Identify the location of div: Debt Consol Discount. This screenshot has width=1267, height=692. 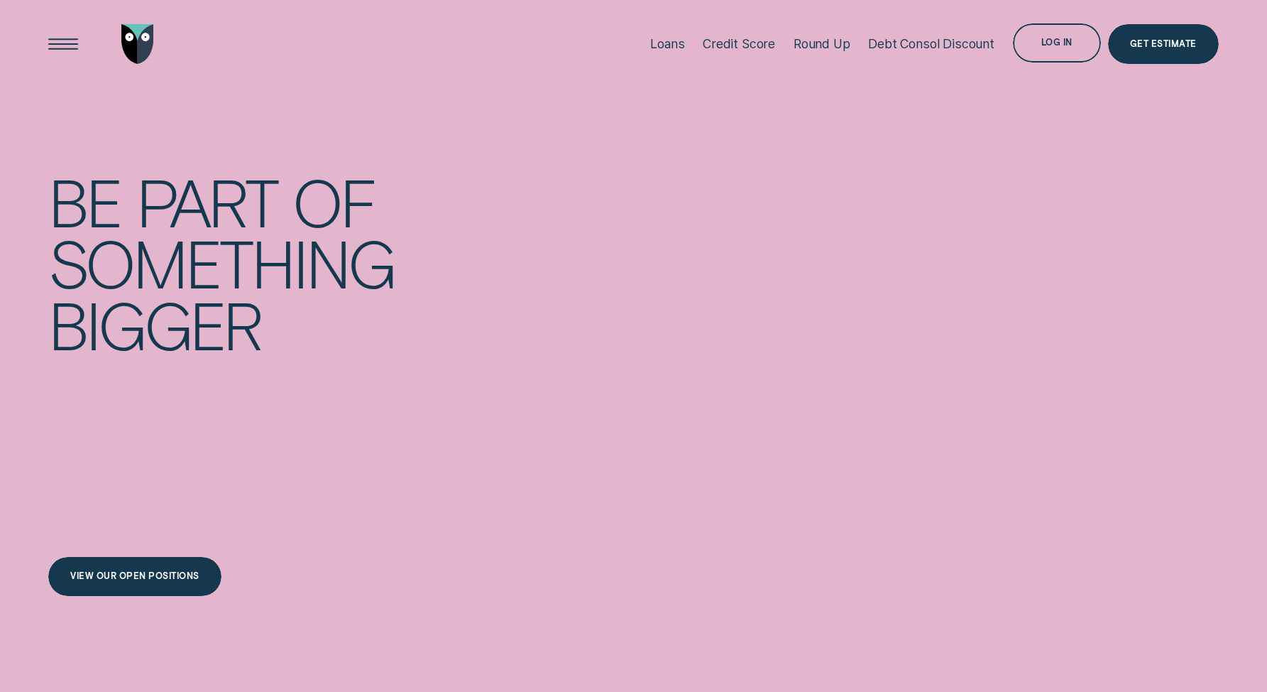
(932, 43).